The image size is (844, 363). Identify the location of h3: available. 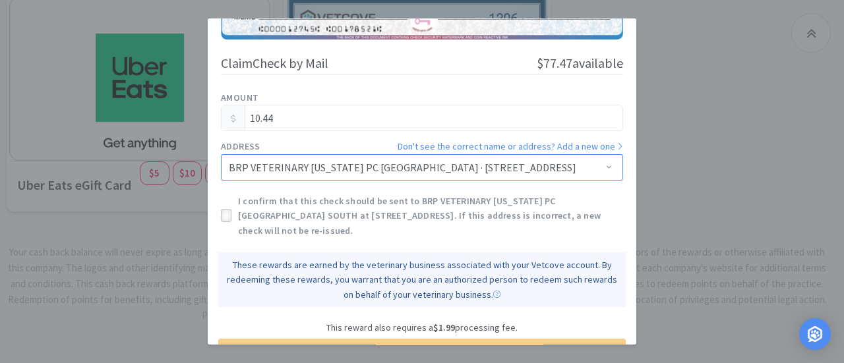
(580, 63).